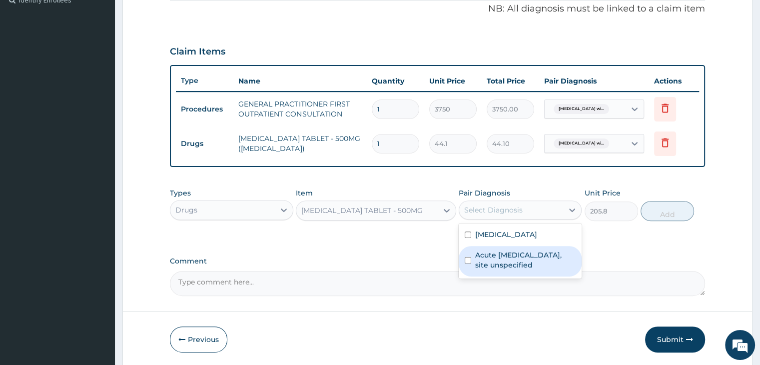  I want to click on th: Total Price, so click(510, 81).